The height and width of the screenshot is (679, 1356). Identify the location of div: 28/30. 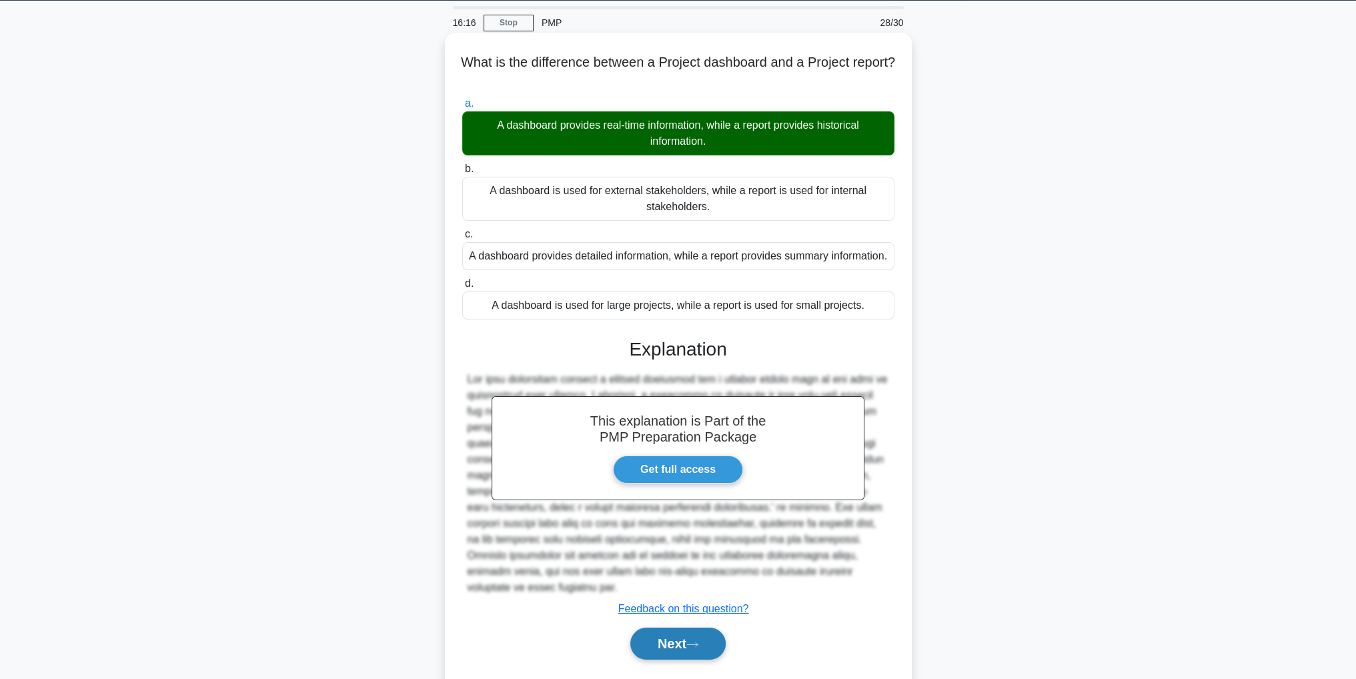
(873, 23).